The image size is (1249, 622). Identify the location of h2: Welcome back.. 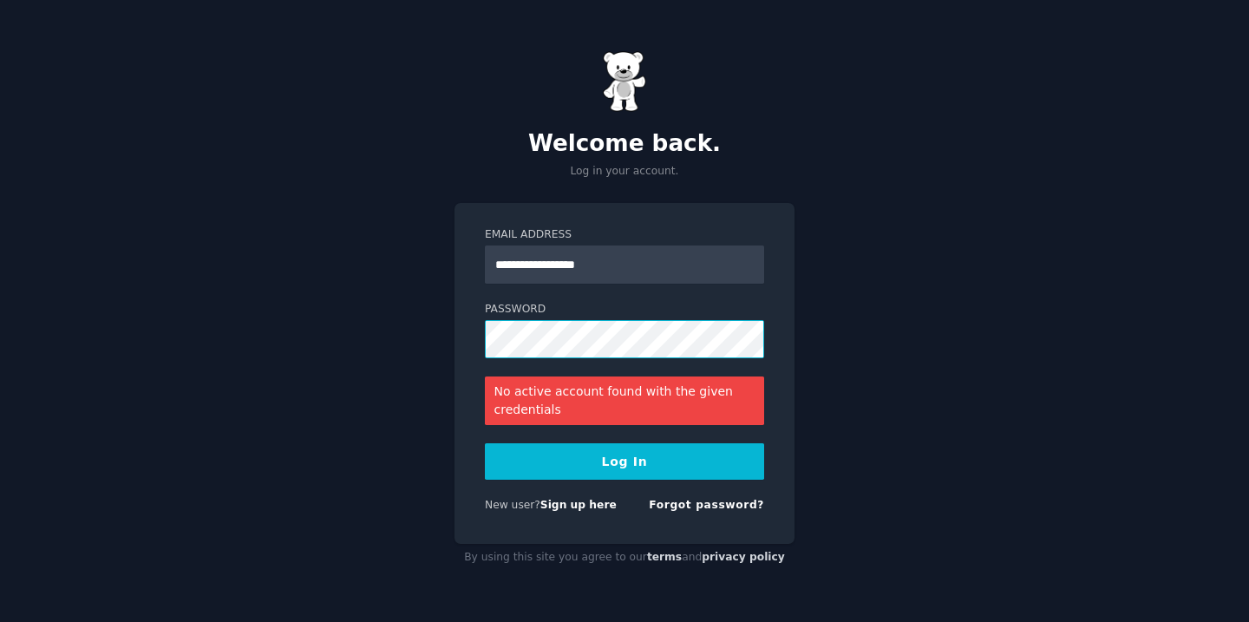
(624, 144).